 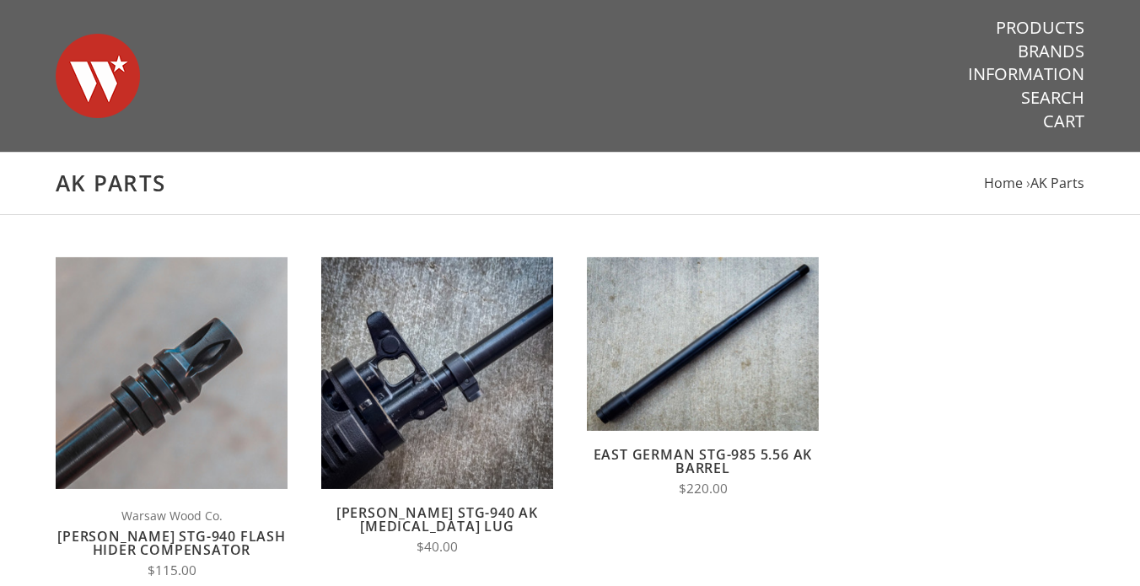 I want to click on a: Cart, so click(x=1063, y=121).